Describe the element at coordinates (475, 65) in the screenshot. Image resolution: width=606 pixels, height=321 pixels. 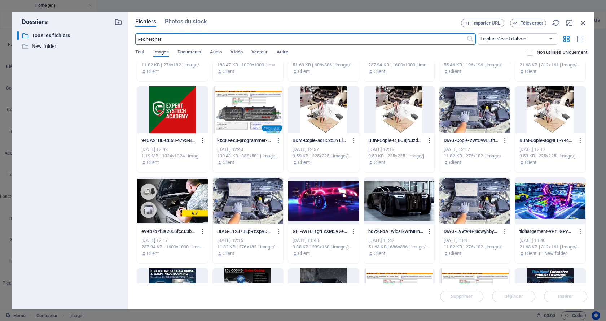
I see `div: 55.46 KB | 196x196 | image/png` at that location.